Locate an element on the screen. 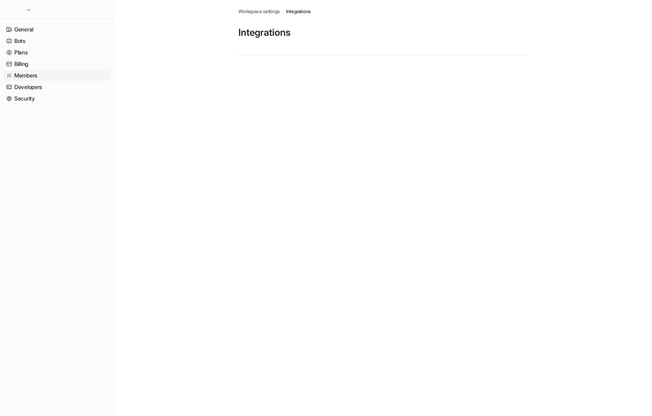 This screenshot has height=416, width=652. a: Security is located at coordinates (57, 99).